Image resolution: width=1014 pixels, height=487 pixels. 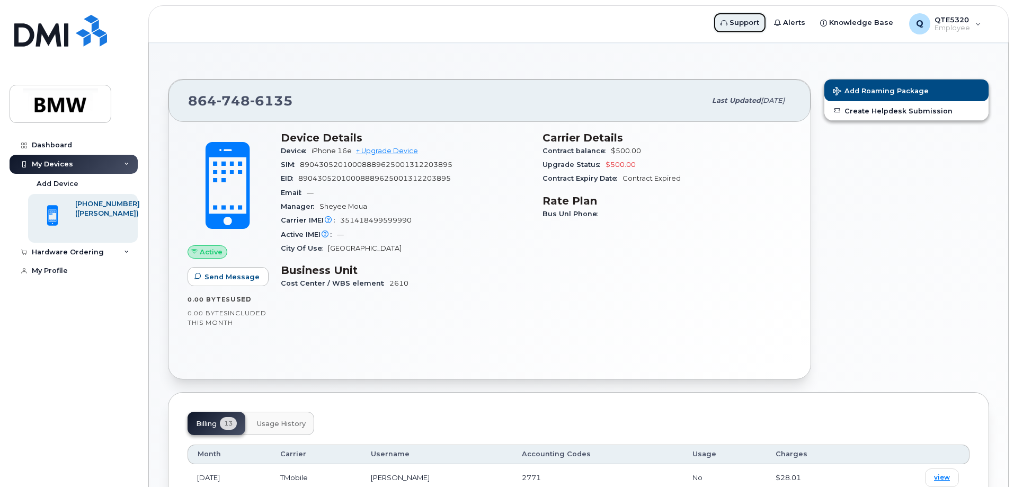 I want to click on a: view, so click(x=942, y=477).